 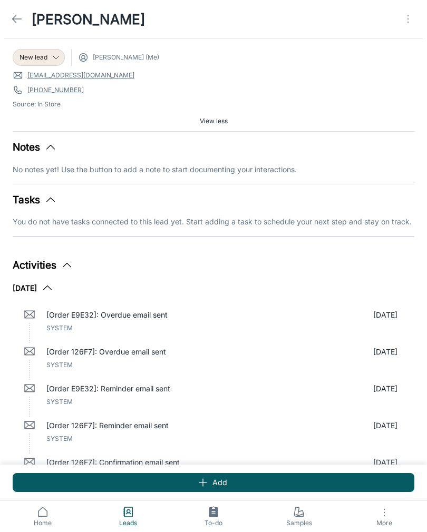 I want to click on span: Leads, so click(x=128, y=523).